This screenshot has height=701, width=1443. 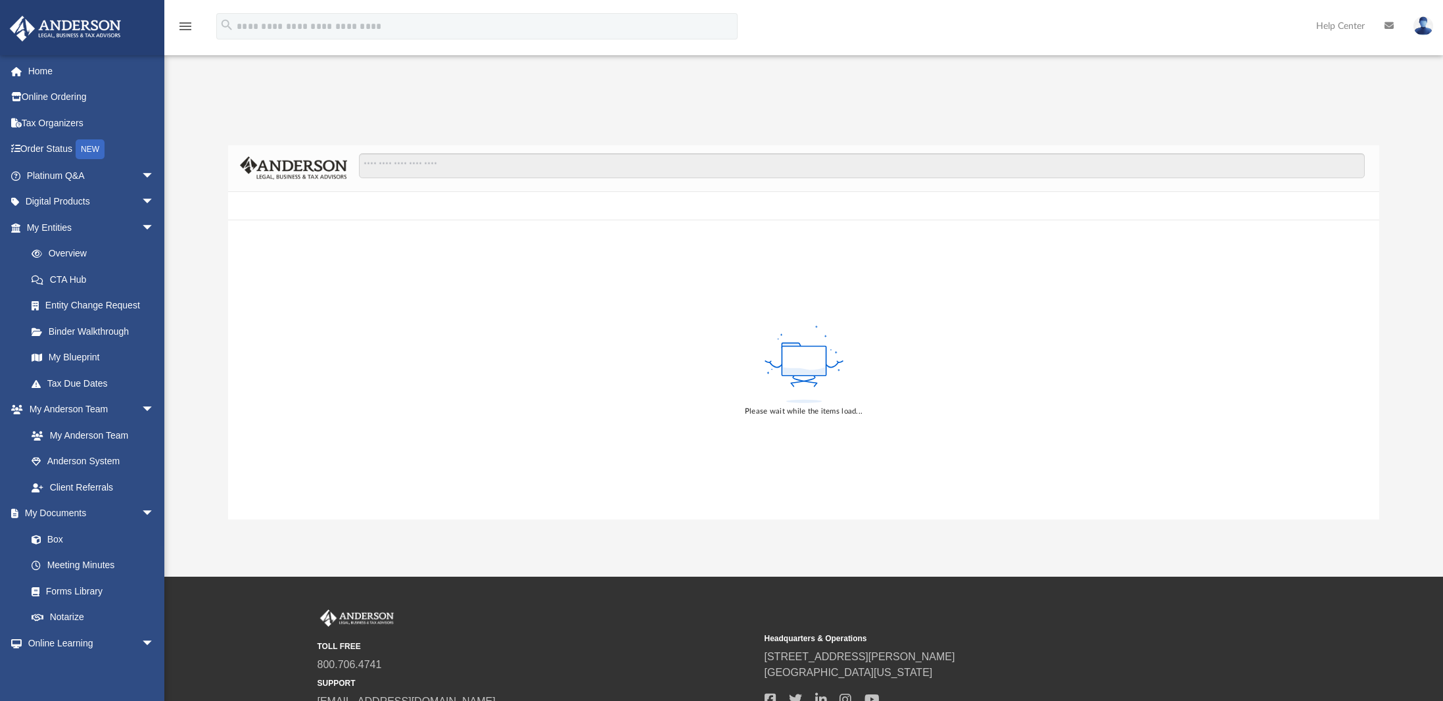 What do you see at coordinates (88, 513) in the screenshot?
I see `a: My Documentsarrow_drop_down` at bounding box center [88, 513].